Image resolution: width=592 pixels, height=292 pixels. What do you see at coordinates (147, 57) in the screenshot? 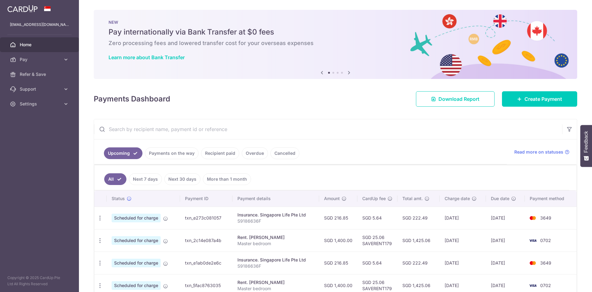
I see `a: Learn more about Bank Transfer` at bounding box center [147, 57].